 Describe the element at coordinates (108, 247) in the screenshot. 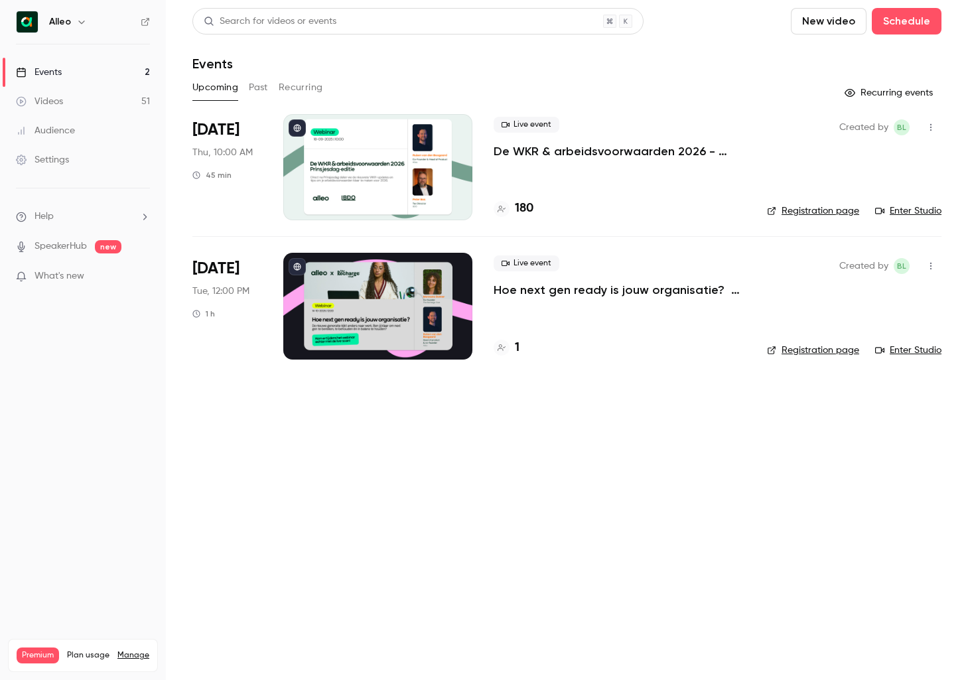

I see `span: new` at that location.